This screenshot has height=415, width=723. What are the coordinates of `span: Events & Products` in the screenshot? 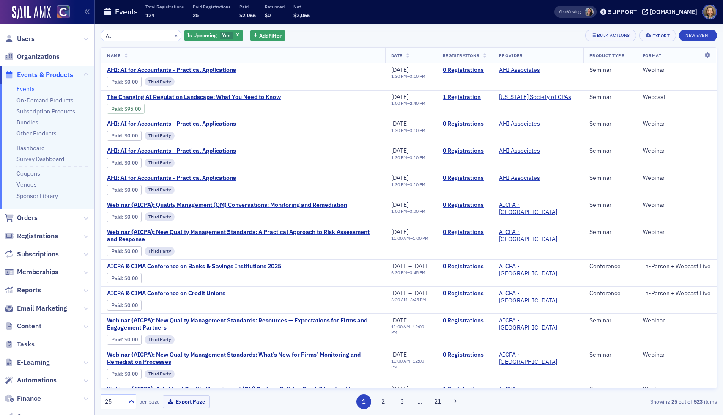 It's located at (45, 75).